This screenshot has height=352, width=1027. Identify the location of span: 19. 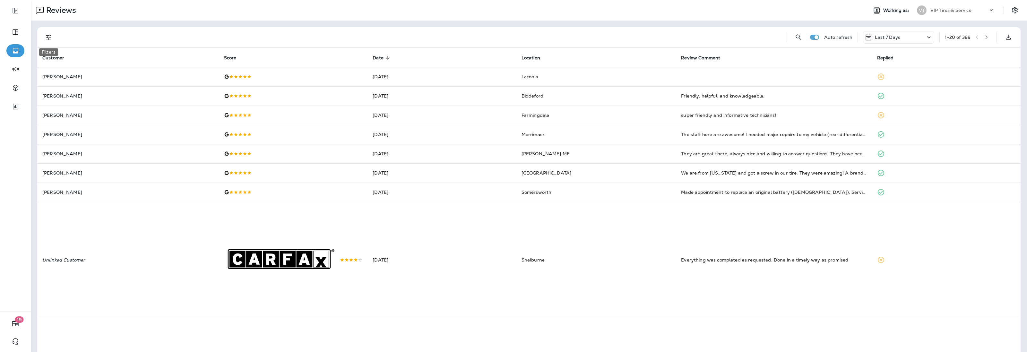
(19, 320).